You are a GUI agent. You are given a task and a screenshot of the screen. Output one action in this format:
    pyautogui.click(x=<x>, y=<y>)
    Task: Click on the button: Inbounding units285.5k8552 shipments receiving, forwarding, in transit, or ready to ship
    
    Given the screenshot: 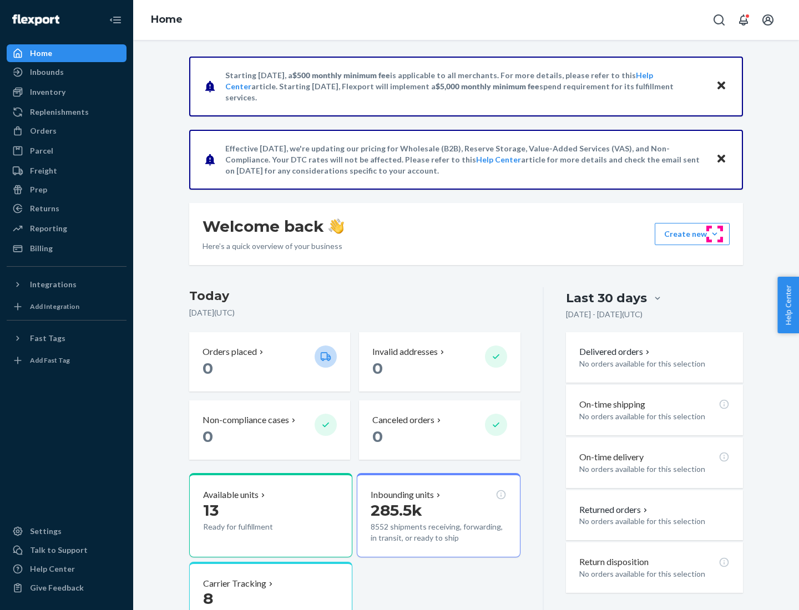 What is the action you would take?
    pyautogui.click(x=438, y=515)
    